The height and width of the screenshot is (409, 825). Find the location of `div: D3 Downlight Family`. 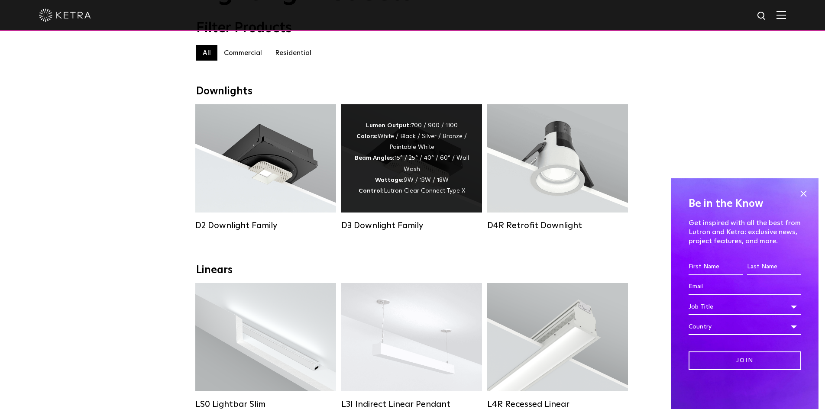

div: D3 Downlight Family is located at coordinates (412, 226).